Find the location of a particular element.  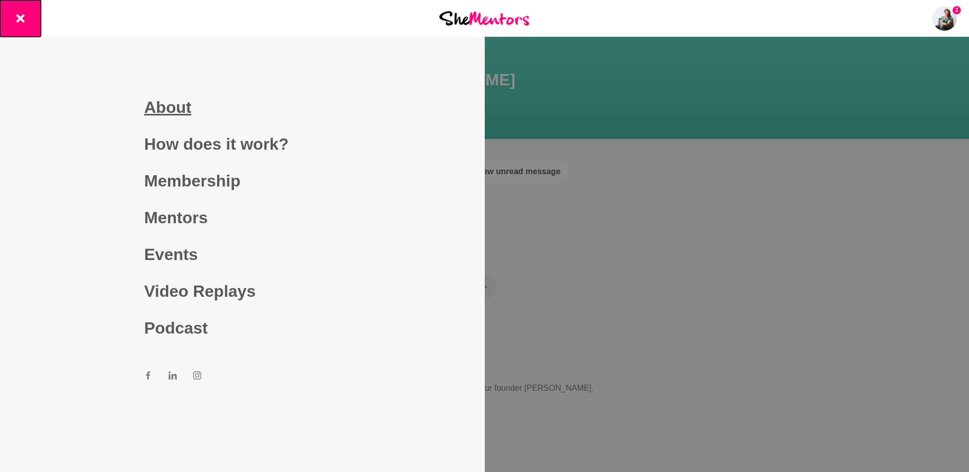

a: How does it work? is located at coordinates (242, 144).